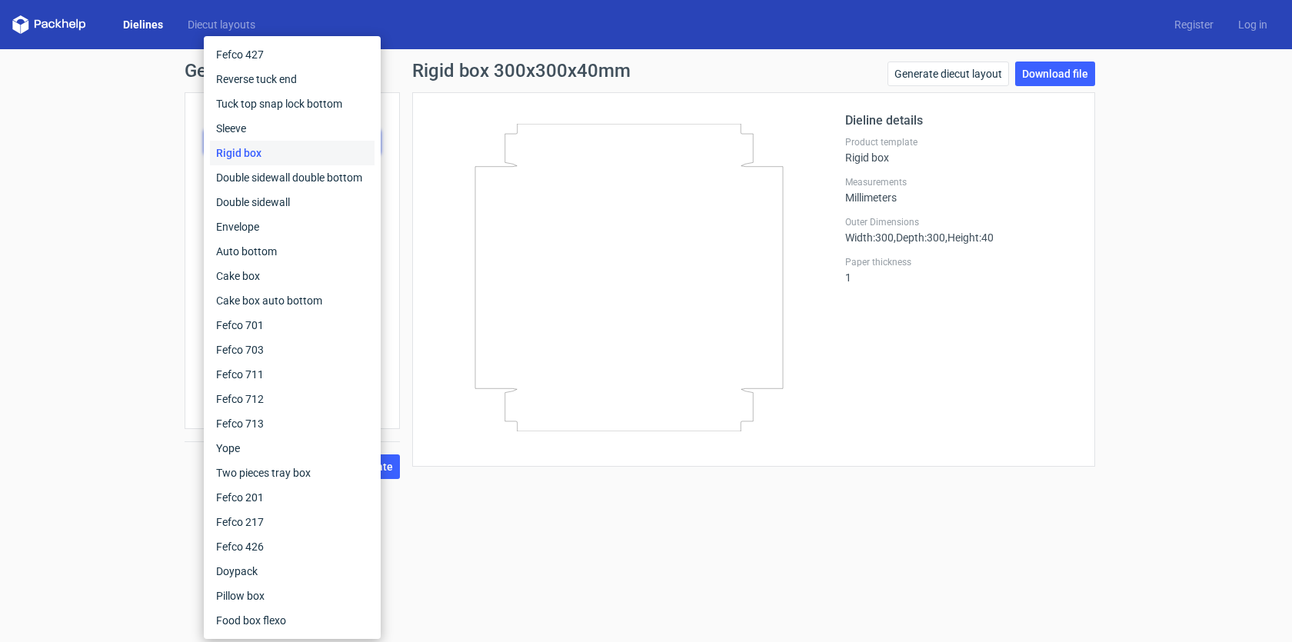 The width and height of the screenshot is (1292, 642). I want to click on div: Double sidewall, so click(292, 202).